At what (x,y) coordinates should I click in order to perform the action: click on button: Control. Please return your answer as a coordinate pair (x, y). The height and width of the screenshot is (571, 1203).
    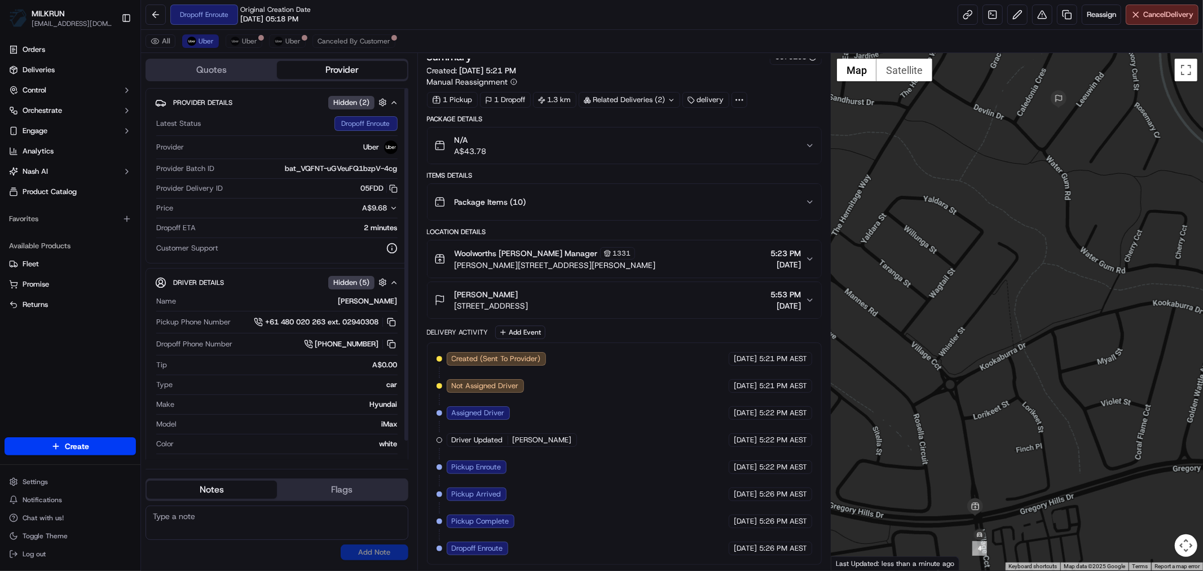
    Looking at the image, I should click on (70, 90).